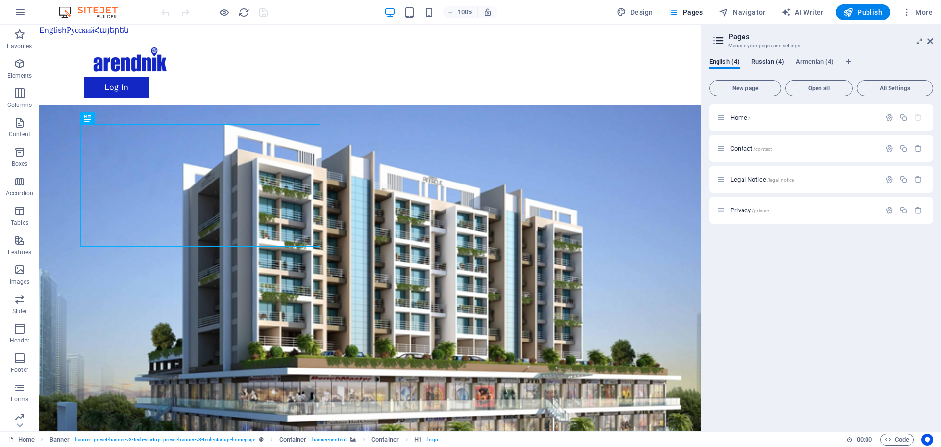 The height and width of the screenshot is (447, 941). I want to click on div: Contact/contact, so click(804, 148).